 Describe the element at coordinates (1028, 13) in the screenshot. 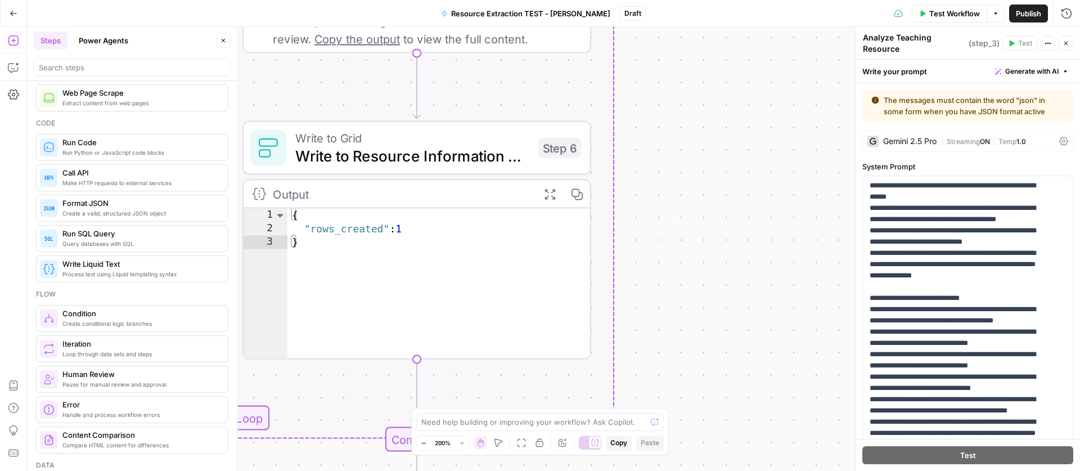

I see `button: Publish` at that location.